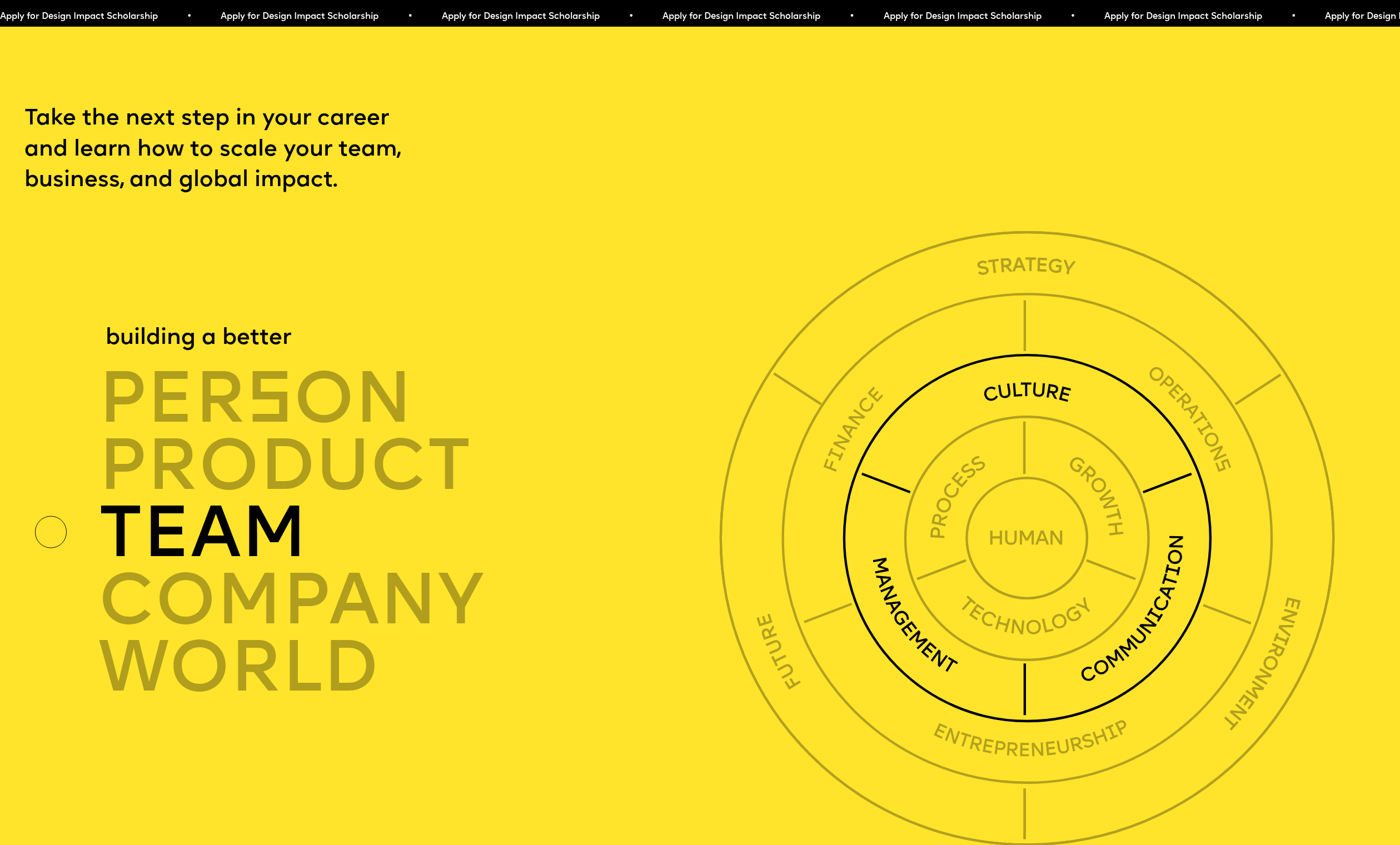  What do you see at coordinates (414, 668) in the screenshot?
I see `div: world` at bounding box center [414, 668].